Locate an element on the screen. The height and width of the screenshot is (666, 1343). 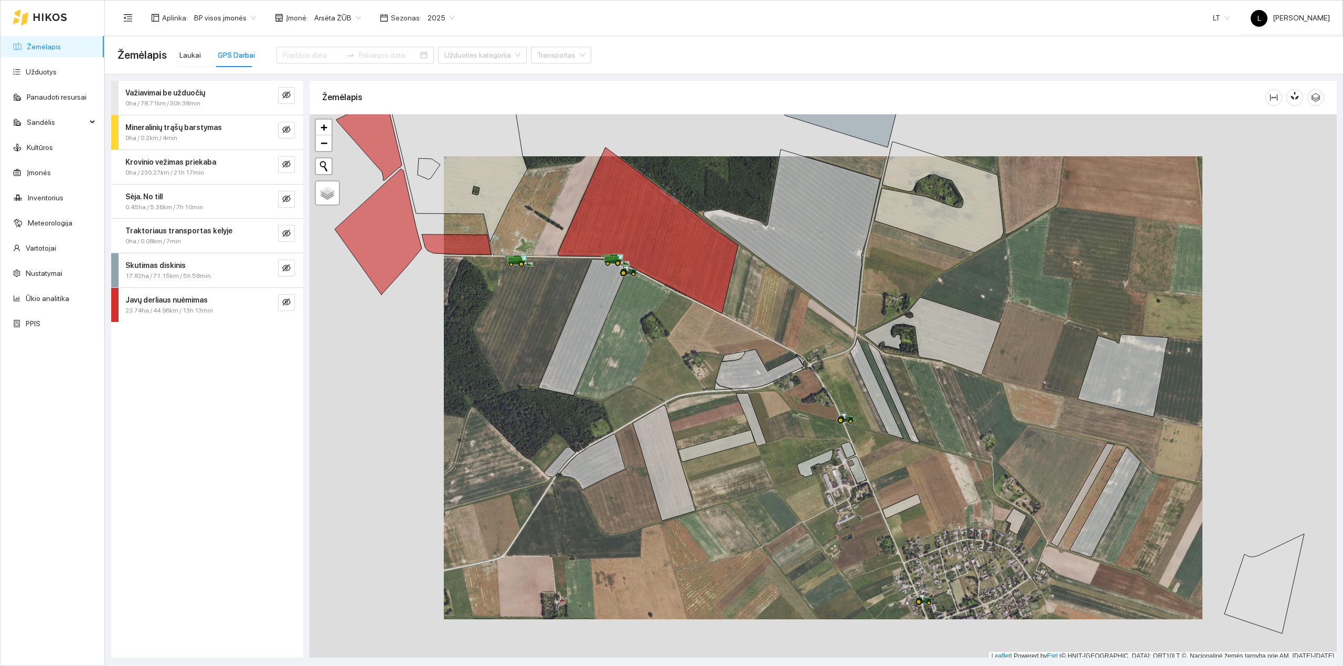
span: menu-fold is located at coordinates (128, 18).